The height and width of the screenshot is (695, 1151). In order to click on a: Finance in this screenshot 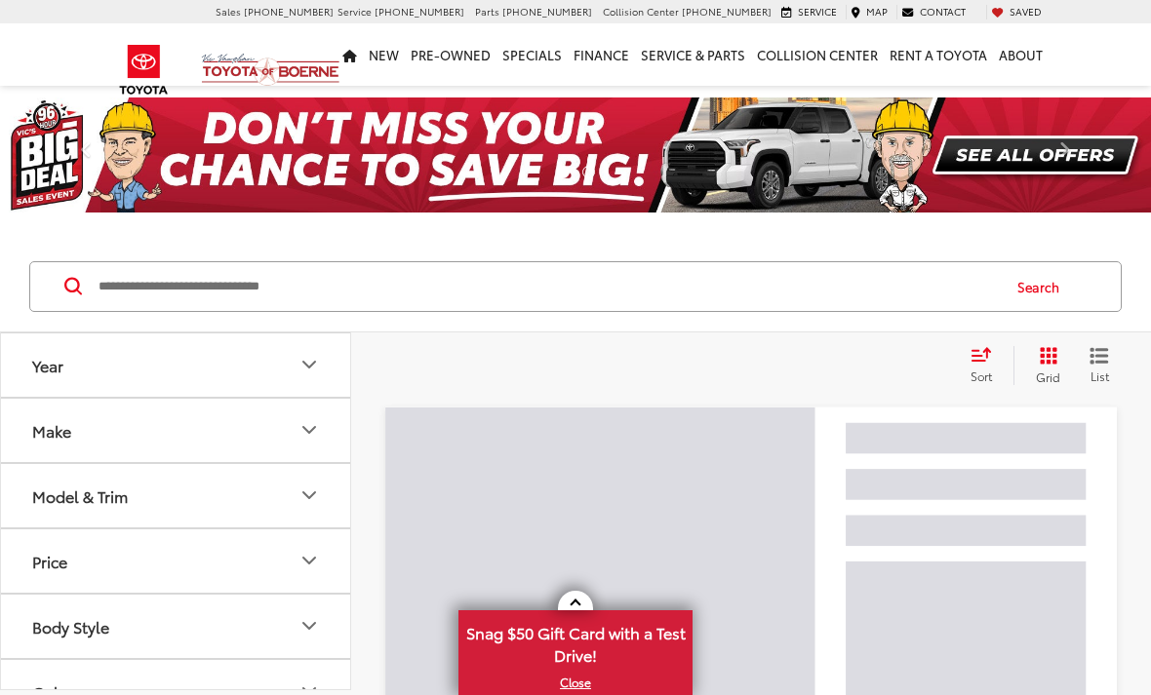, I will do `click(601, 55)`.